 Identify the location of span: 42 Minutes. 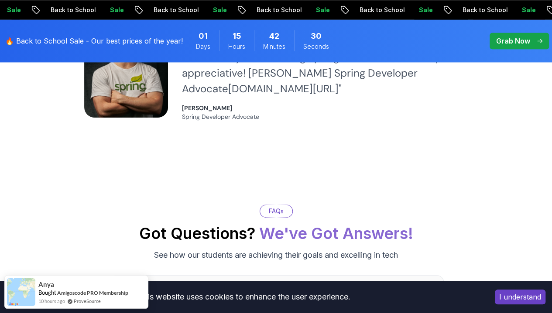
(274, 36).